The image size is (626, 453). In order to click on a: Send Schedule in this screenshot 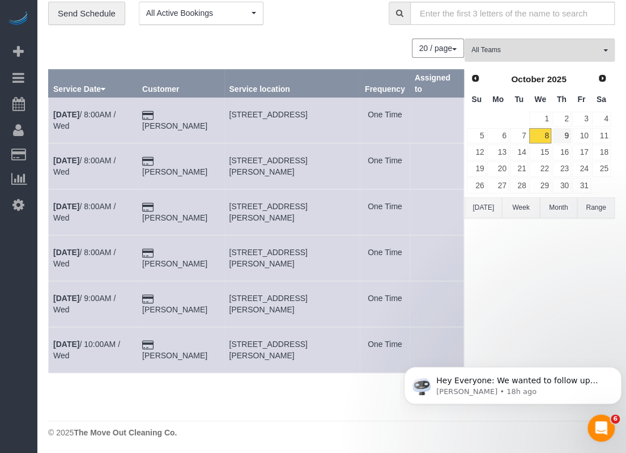, I will do `click(87, 14)`.